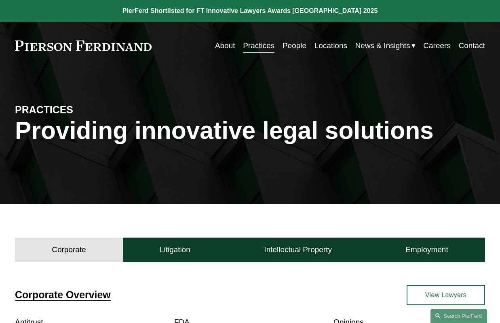 This screenshot has width=500, height=323. I want to click on a: Search this site, so click(459, 315).